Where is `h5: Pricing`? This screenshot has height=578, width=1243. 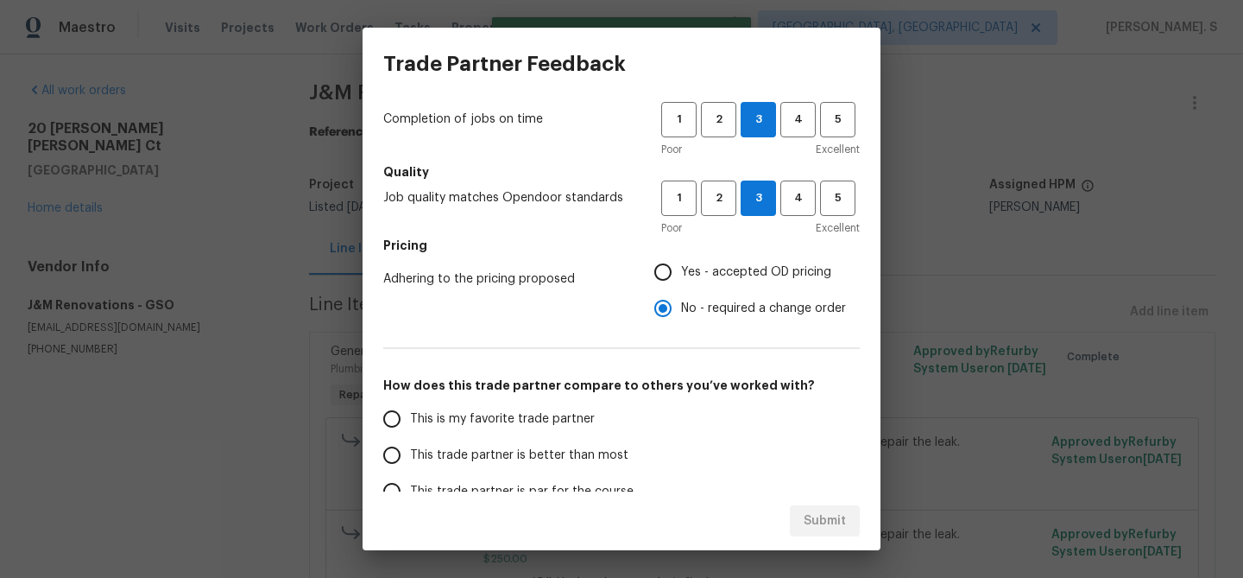 h5: Pricing is located at coordinates (622, 245).